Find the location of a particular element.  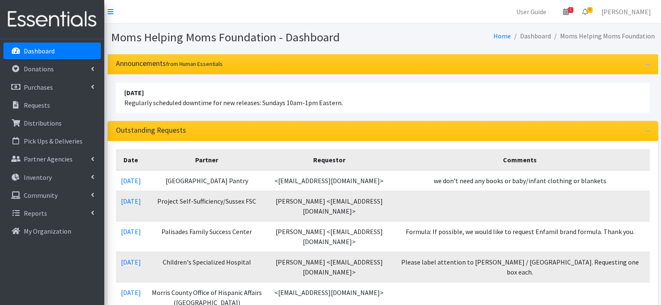

h1: Moms Helping Moms Foundation - Dashboard is located at coordinates (245, 37).